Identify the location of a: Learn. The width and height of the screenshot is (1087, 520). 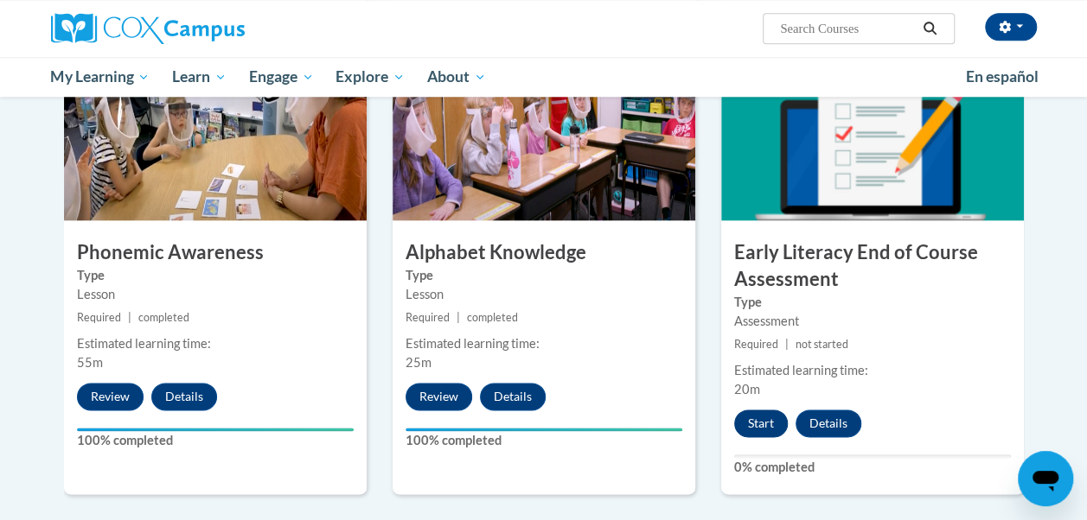
(199, 77).